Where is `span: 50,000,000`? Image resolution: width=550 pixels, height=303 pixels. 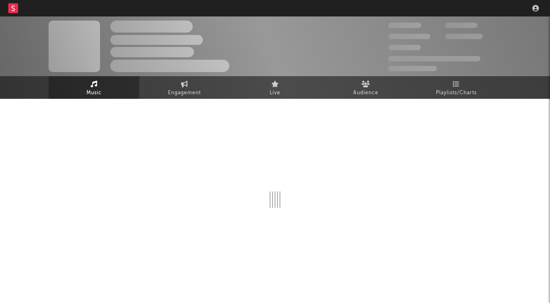
span: 50,000,000 is located at coordinates (409, 36).